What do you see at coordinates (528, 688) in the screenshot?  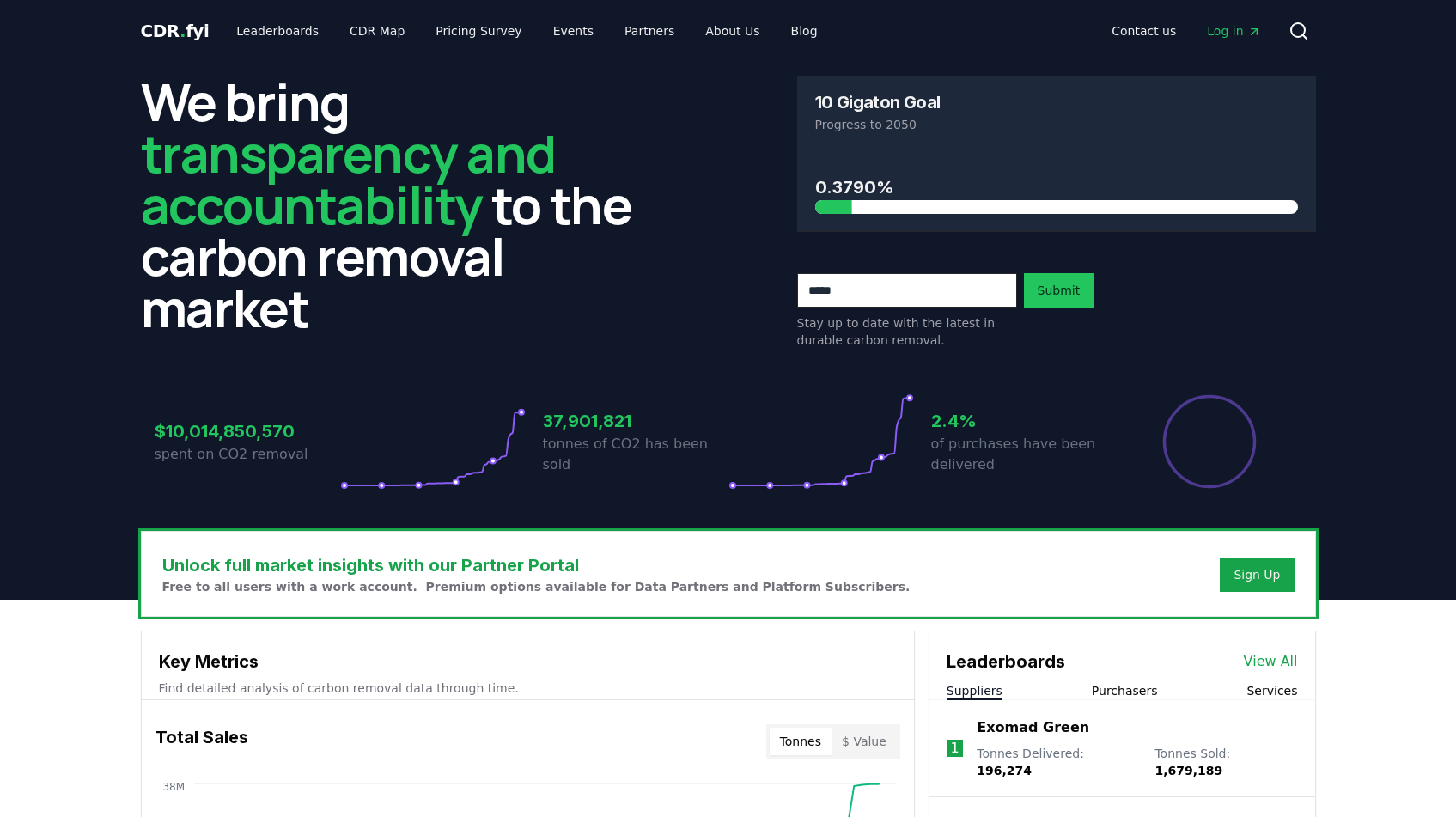 I see `p: Find detailed analysis of carbon removal data through time.` at bounding box center [528, 688].